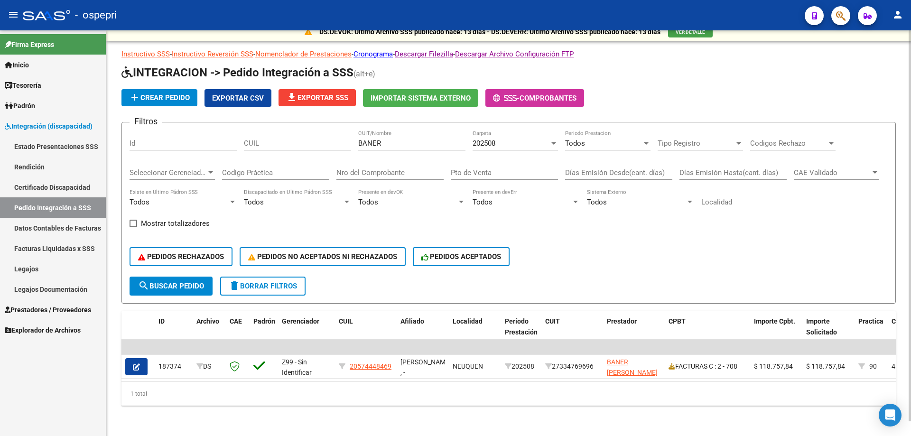 Image resolution: width=911 pixels, height=436 pixels. What do you see at coordinates (323, 257) in the screenshot?
I see `span: PEDIDOS NO ACEPTADOS NI RECHAZADOS` at bounding box center [323, 257].